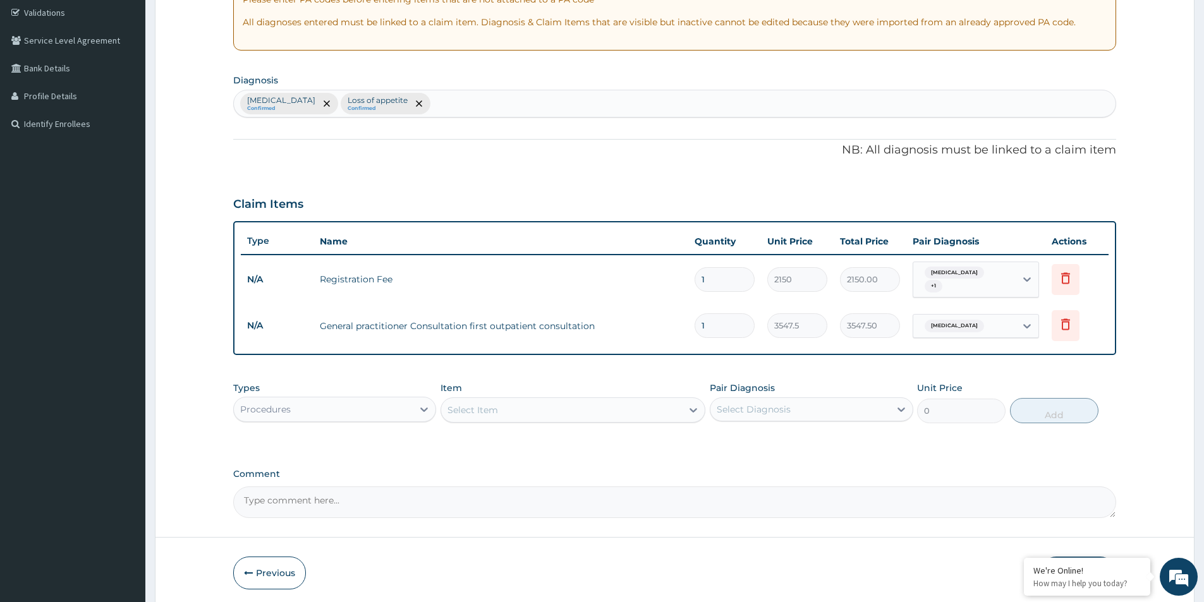 This screenshot has height=602, width=1204. Describe the element at coordinates (222, 21) in the screenshot. I see `div: Minimize live chat window` at that location.